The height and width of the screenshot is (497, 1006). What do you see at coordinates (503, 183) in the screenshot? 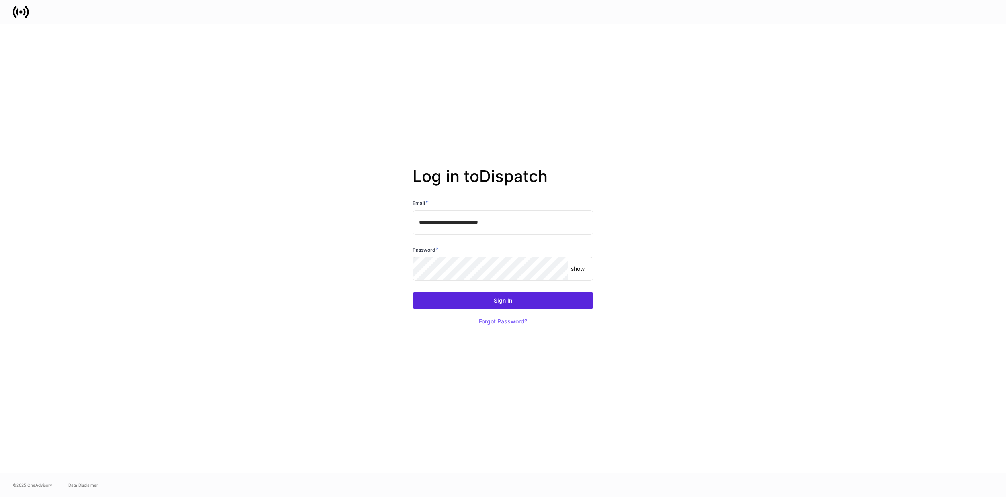
I see `h2: Log in to Dispatch` at bounding box center [503, 183].